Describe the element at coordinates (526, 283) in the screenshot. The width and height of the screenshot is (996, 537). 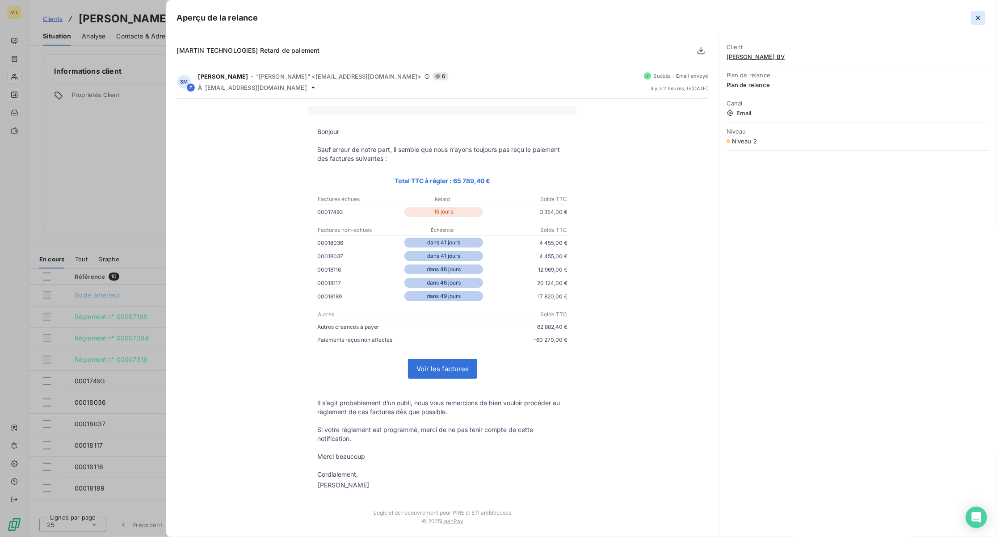
I see `p: 20 124,00 €` at that location.